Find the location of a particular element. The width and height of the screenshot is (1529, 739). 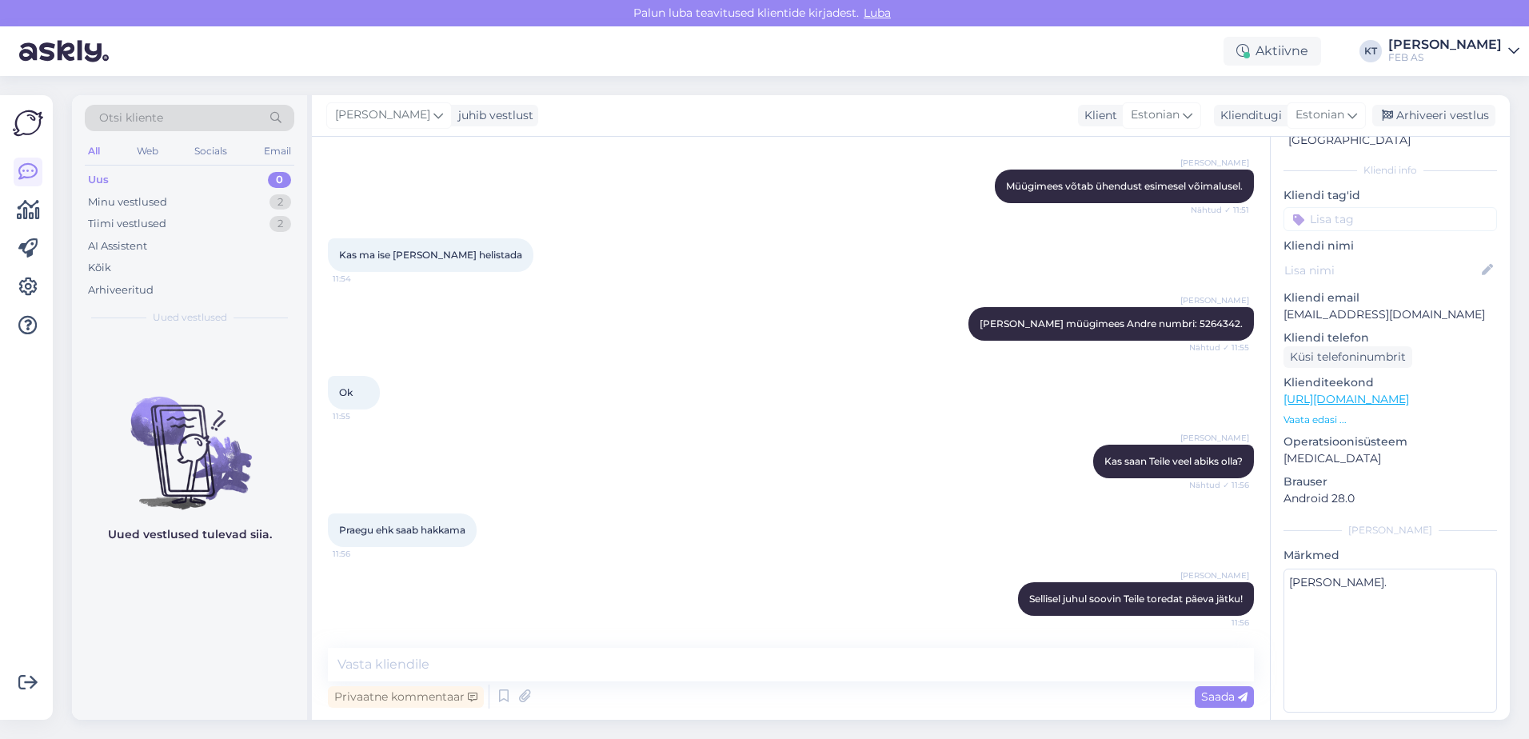

p: Kliendi telefon is located at coordinates (1390, 337).